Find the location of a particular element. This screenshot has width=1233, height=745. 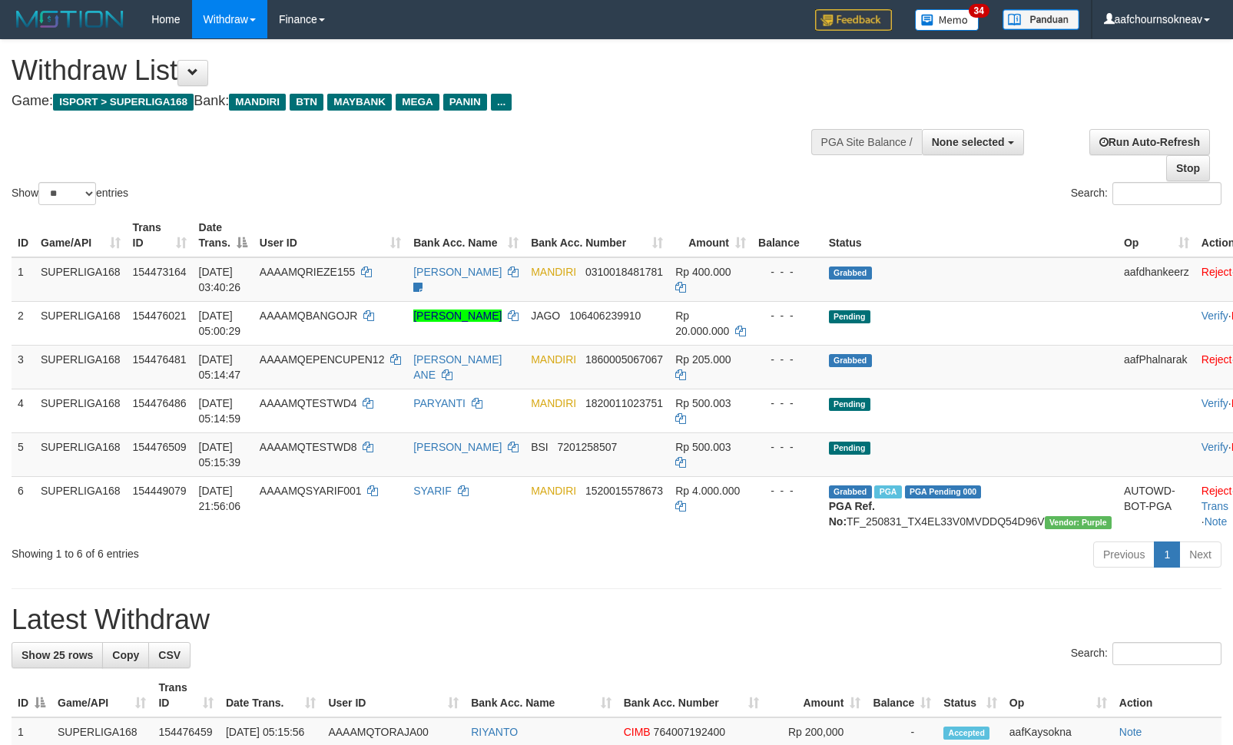

span: Copy 1820011023751 to clipboard is located at coordinates (624, 403).